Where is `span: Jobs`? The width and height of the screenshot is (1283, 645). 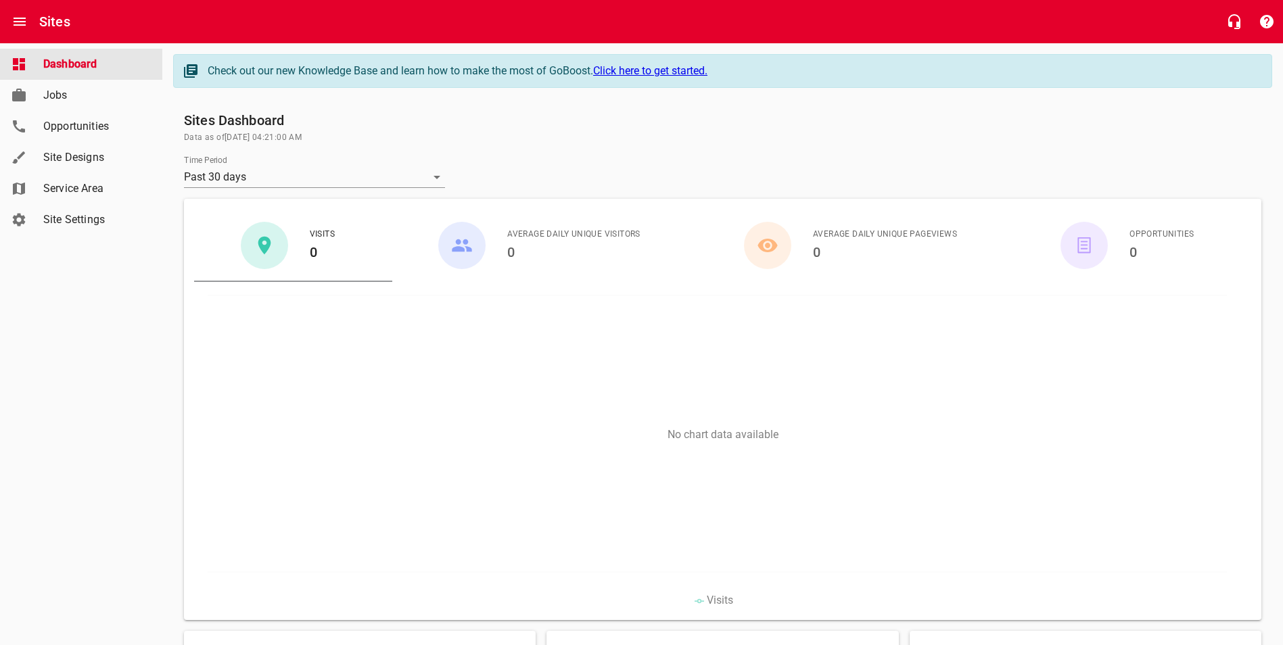 span: Jobs is located at coordinates (95, 95).